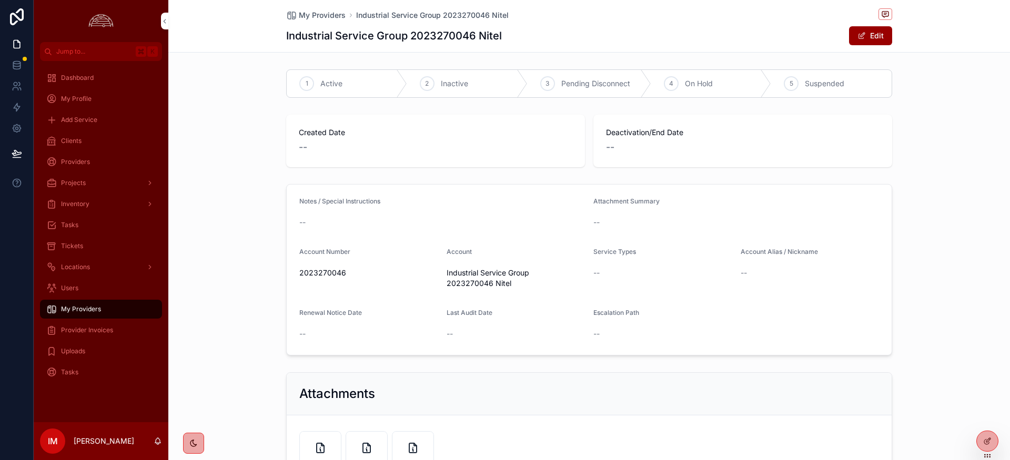  Describe the element at coordinates (369, 273) in the screenshot. I see `span: 2023270046` at that location.